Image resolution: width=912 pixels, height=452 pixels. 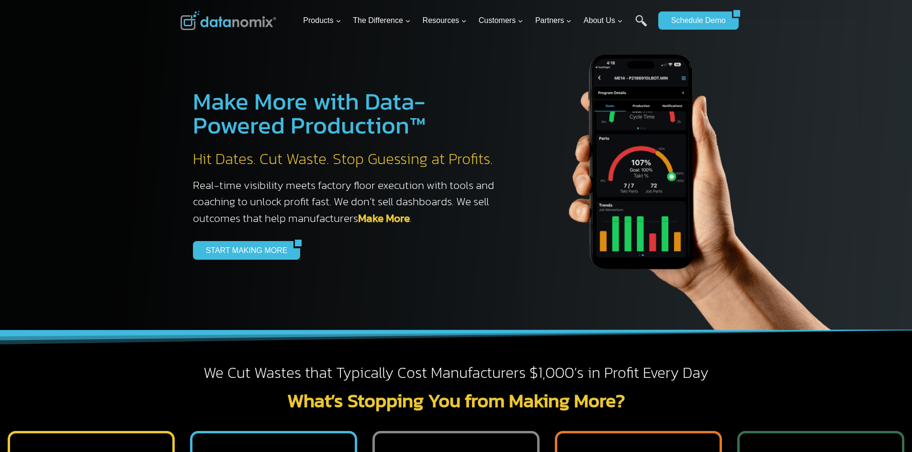 What do you see at coordinates (691, 175) in the screenshot?
I see `img: The Datanoix Mobile App available on Android and iOS Devices` at bounding box center [691, 175].